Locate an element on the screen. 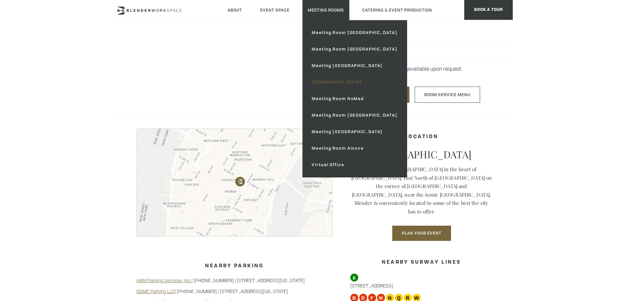 Image resolution: width=629 pixels, height=301 pixels. a: Room Service Menu is located at coordinates (448, 94).